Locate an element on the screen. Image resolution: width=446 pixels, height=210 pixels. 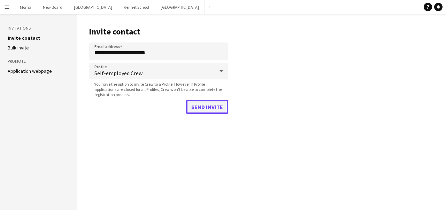
button: Morna is located at coordinates (26, 7).